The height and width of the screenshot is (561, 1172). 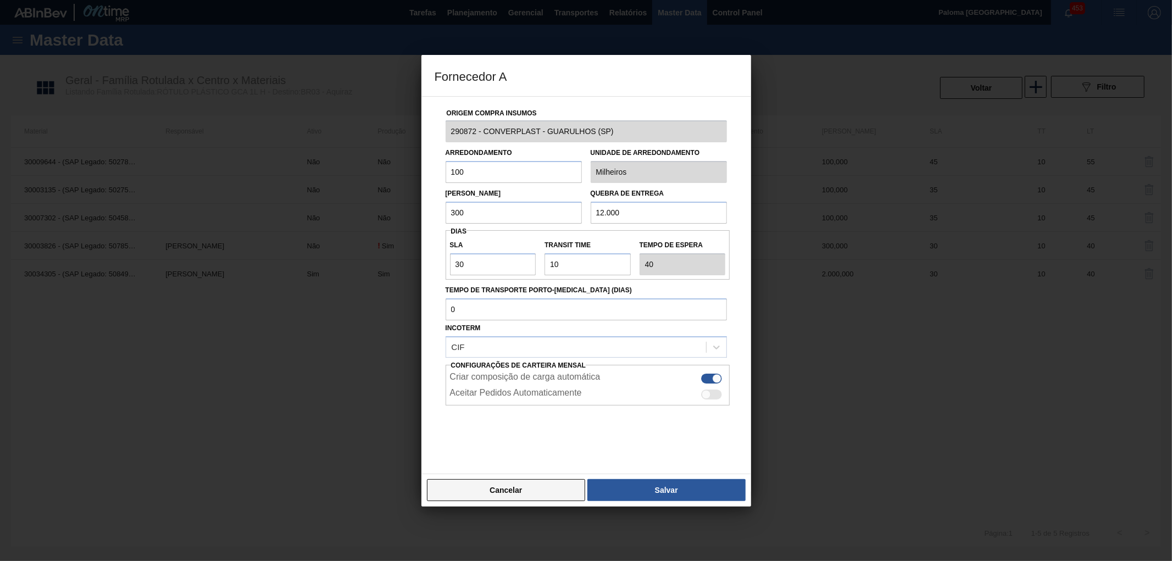 What do you see at coordinates (587, 245) in the screenshot?
I see `label: Transit Time` at bounding box center [587, 245].